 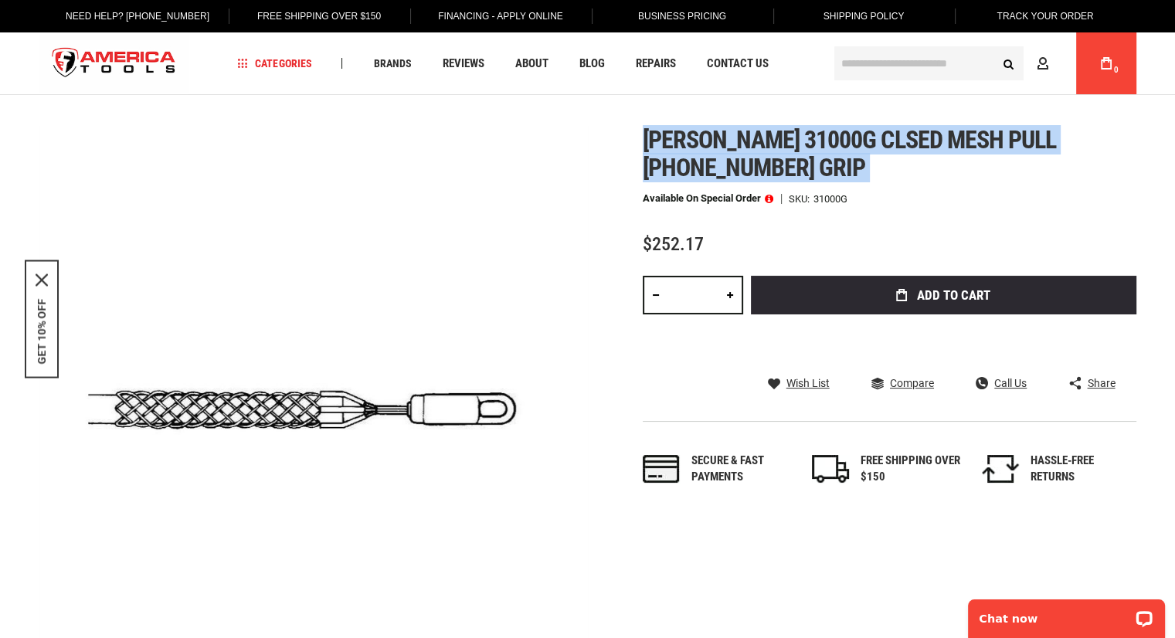 What do you see at coordinates (864, 16) in the screenshot?
I see `span: Shipping Policy` at bounding box center [864, 16].